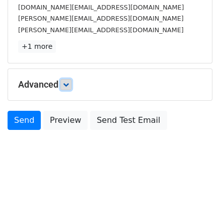 Image resolution: width=220 pixels, height=213 pixels. I want to click on a: Preview, so click(66, 120).